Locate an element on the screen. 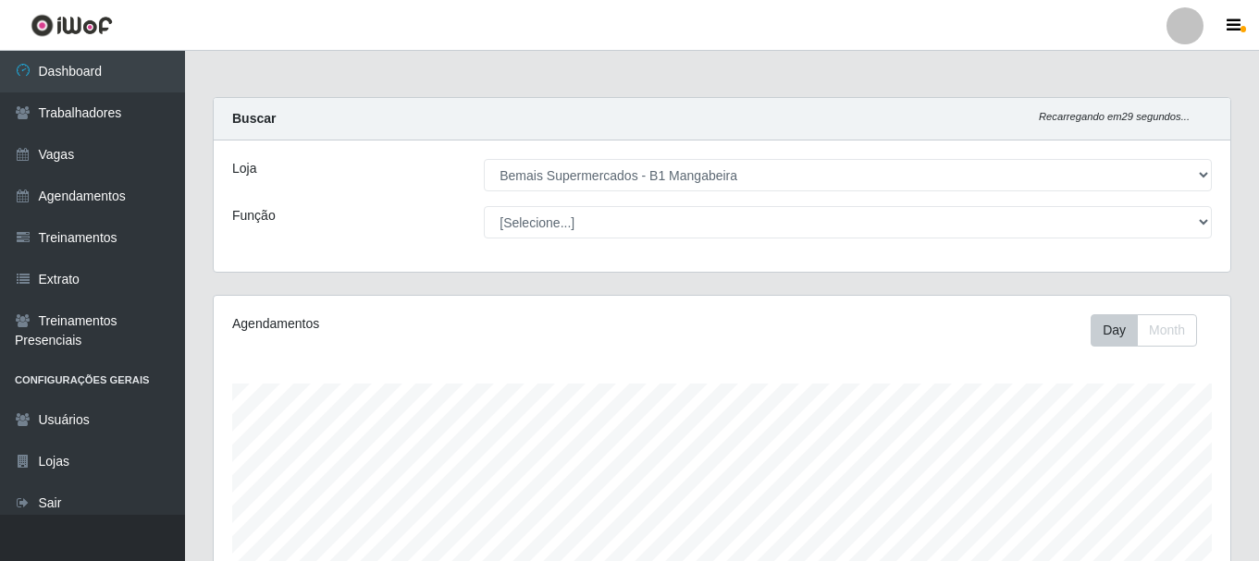 This screenshot has height=561, width=1259. div: First group is located at coordinates (1143, 330).